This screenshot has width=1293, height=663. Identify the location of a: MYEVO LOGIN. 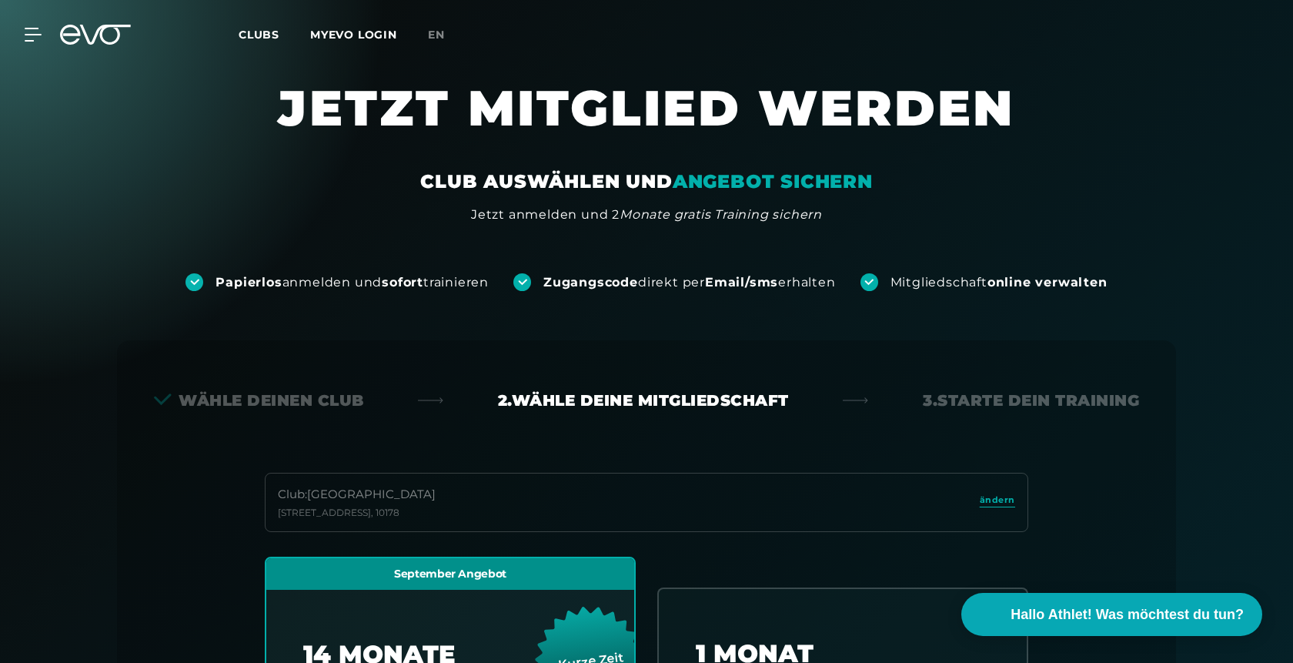
(353, 35).